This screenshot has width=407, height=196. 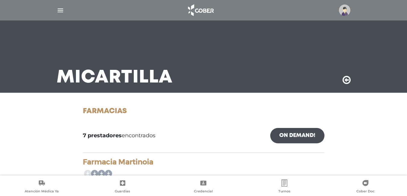 I want to click on span: Credencial, so click(x=204, y=192).